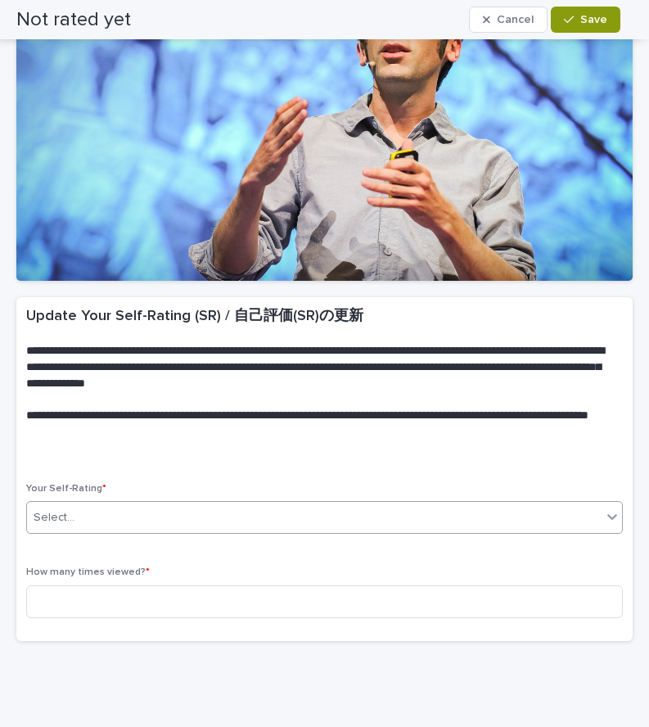 This screenshot has height=727, width=649. I want to click on div: Select..., so click(54, 517).